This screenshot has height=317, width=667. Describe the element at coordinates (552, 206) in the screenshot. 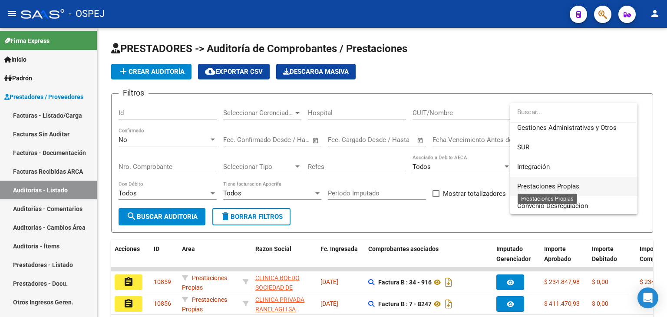

I see `span: Convenio Desregulacion` at that location.